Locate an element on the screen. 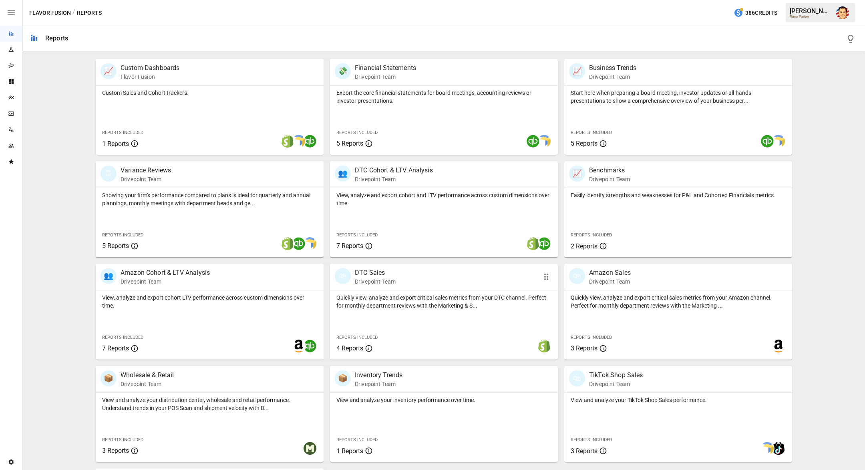 The image size is (865, 470). p: Financial Statements is located at coordinates (385, 68).